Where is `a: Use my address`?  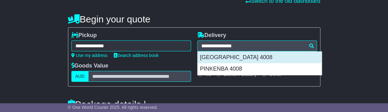 a: Use my address is located at coordinates (89, 55).